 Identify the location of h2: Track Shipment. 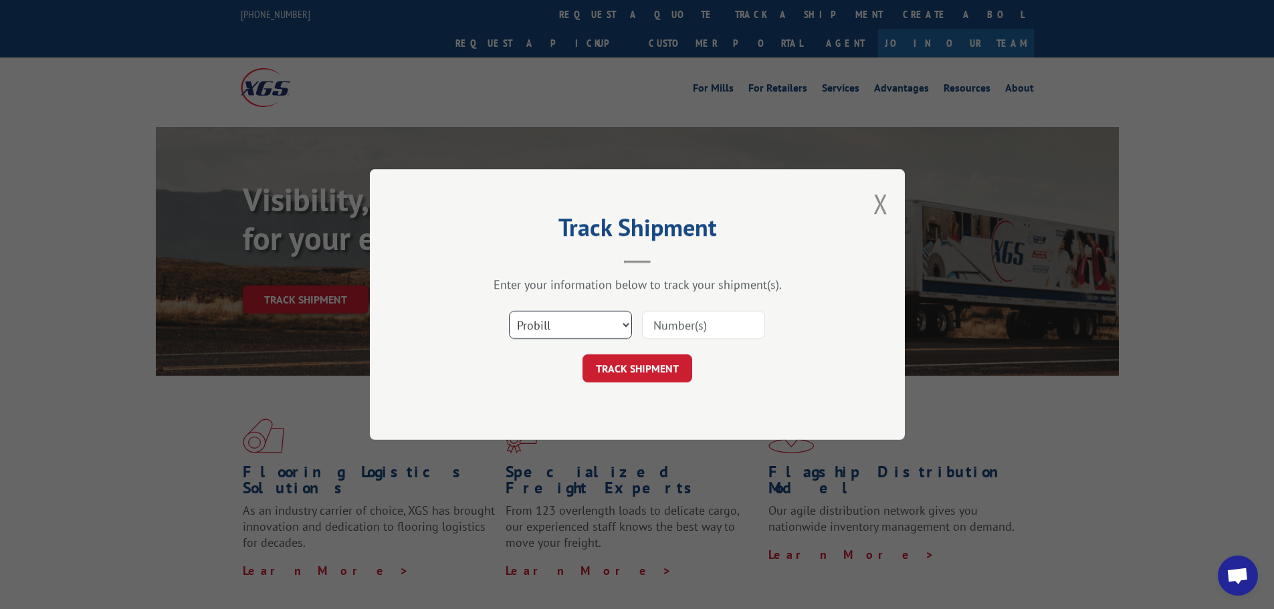
(637, 231).